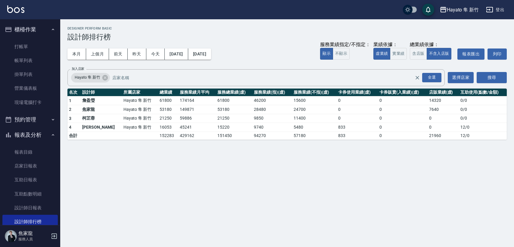 This screenshot has width=514, height=247. What do you see at coordinates (30, 166) in the screenshot?
I see `a: 店家日報表` at bounding box center [30, 166].